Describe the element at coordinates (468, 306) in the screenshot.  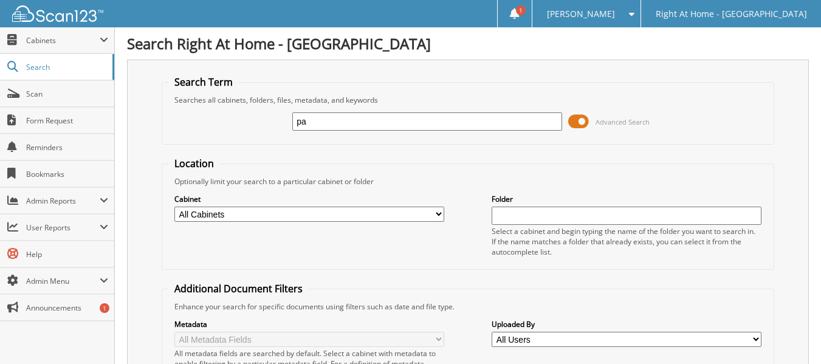
I see `div: Enhance your search for specific documents using filters such as date and file type.` at that location.